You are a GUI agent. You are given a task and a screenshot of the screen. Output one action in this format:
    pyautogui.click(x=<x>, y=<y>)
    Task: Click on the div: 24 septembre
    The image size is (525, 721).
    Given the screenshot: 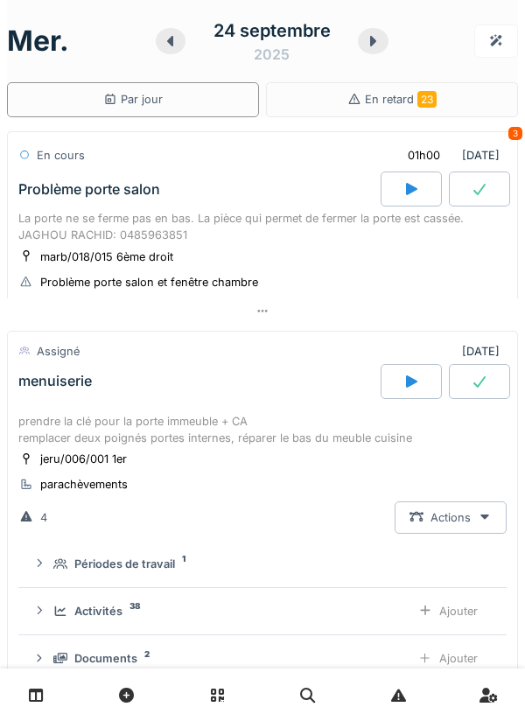 What is the action you would take?
    pyautogui.click(x=272, y=31)
    